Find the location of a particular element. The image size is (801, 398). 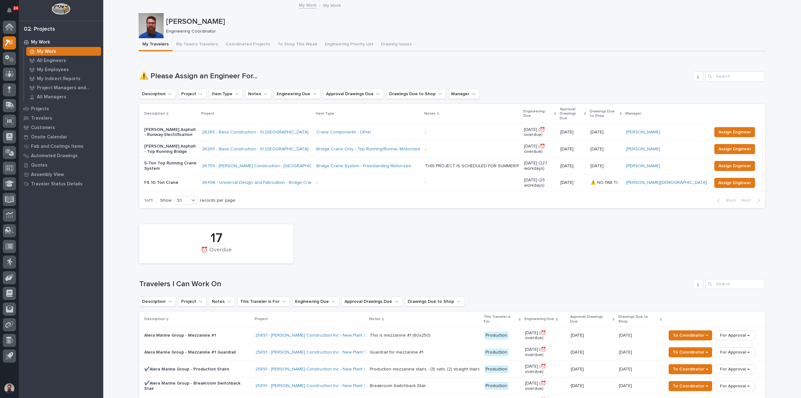

p: Description is located at coordinates (155, 319).